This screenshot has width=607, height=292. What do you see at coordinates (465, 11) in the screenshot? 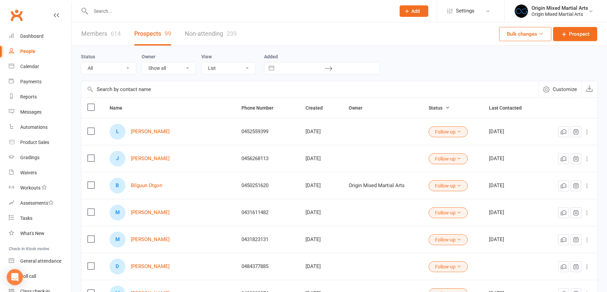
I see `span: Settings` at bounding box center [465, 11].